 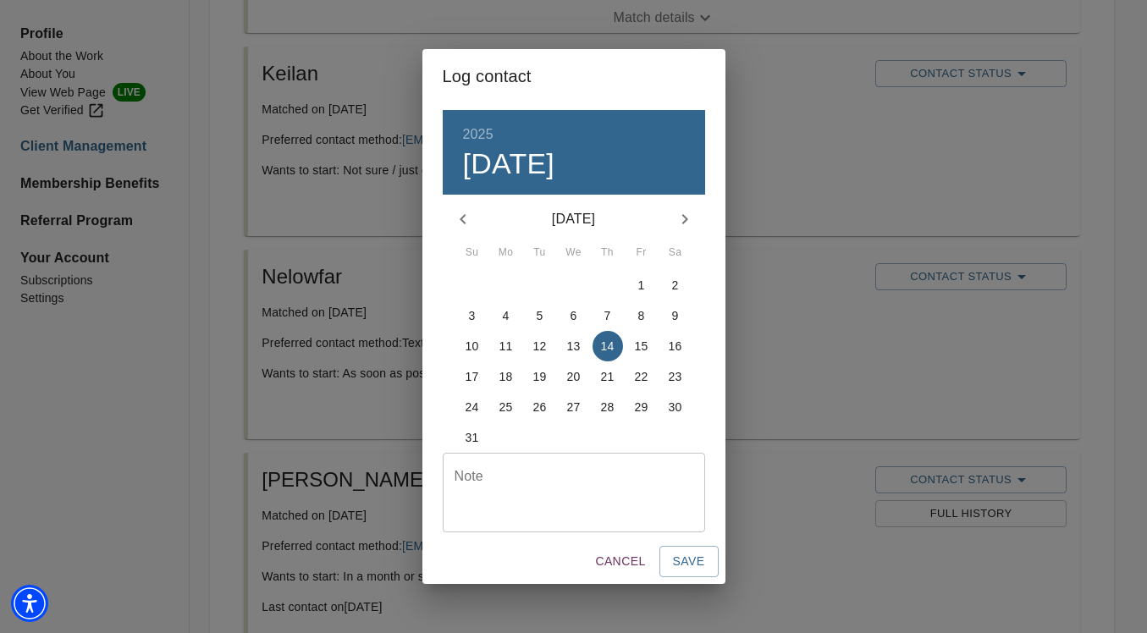 I want to click on button: 17, so click(x=472, y=377).